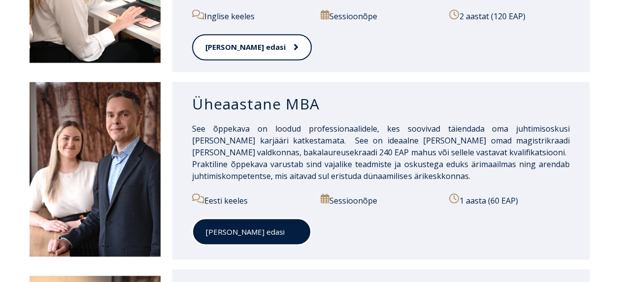 The image size is (619, 282). I want to click on span: See õppekava on loodud professionaalidele, kes soovivad täiendada oma juhtimisoskusi [PERSON_NAME..., so click(381, 140).